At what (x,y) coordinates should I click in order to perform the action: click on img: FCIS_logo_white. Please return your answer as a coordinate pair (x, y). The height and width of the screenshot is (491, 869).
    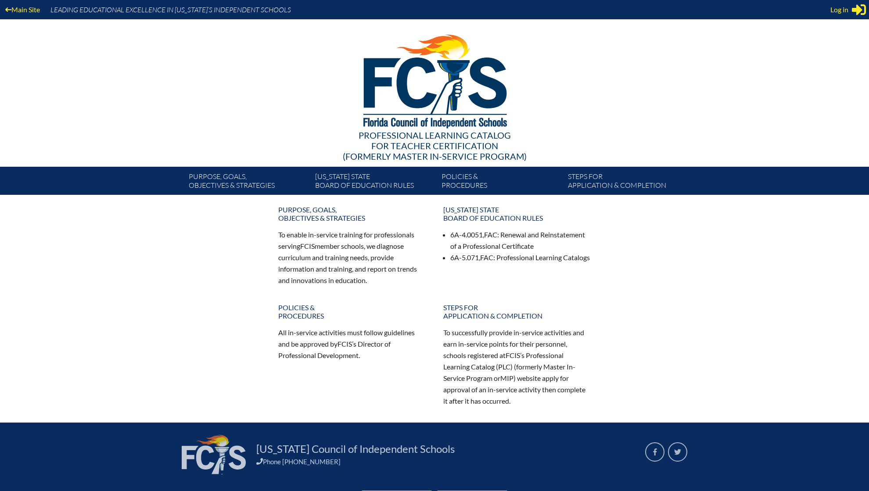
    Looking at the image, I should click on (214, 455).